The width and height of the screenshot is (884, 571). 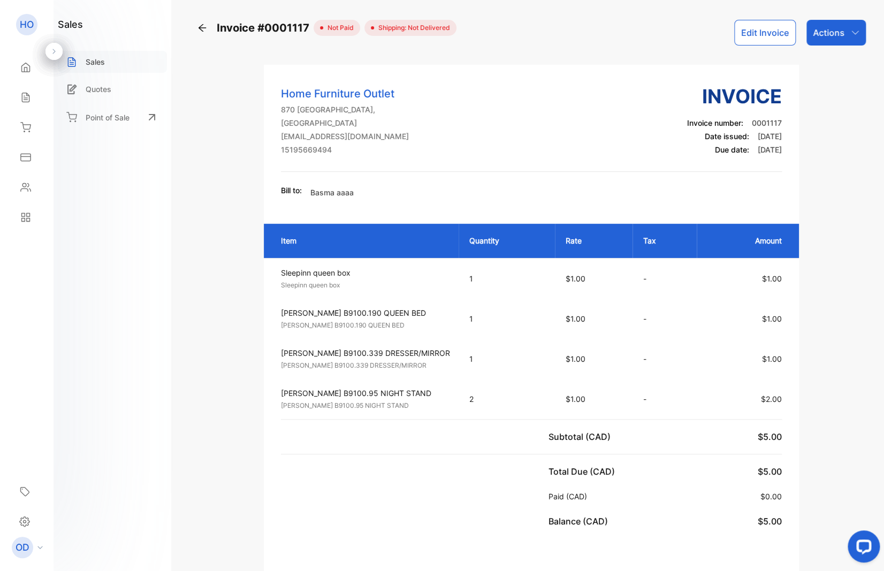 I want to click on button: Actions, so click(x=836, y=33).